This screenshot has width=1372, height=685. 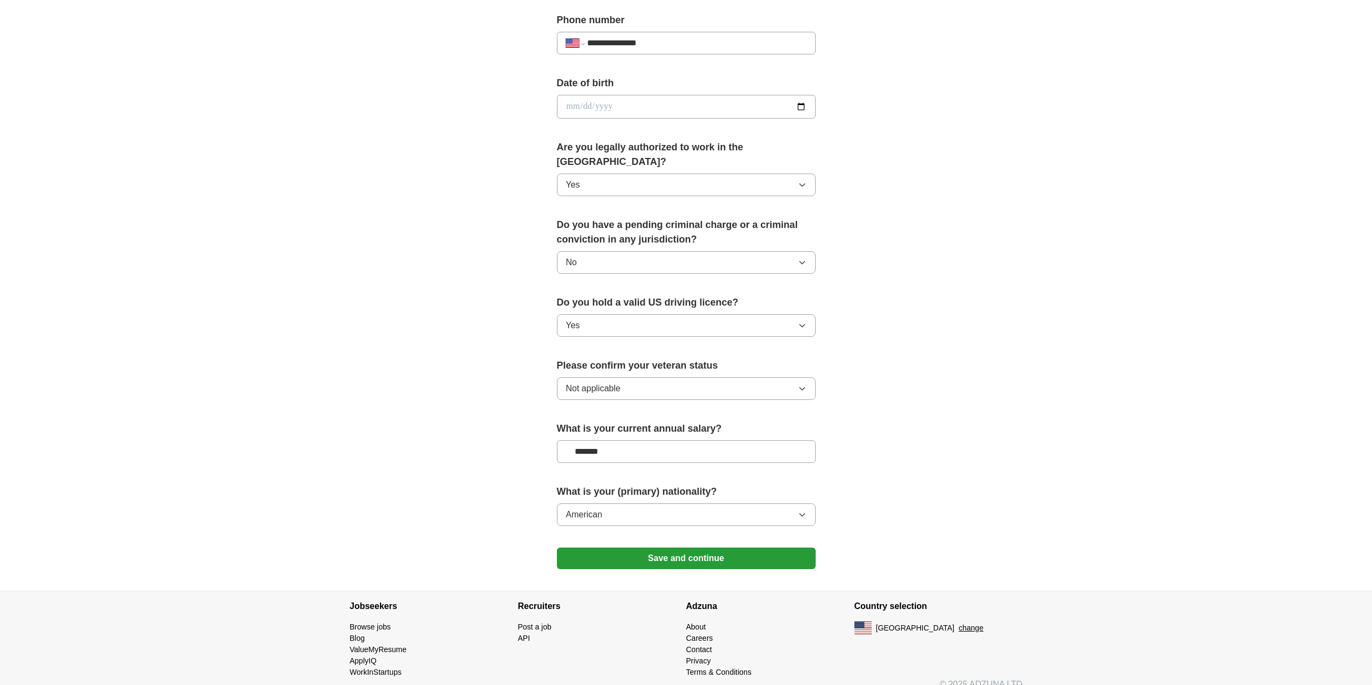 What do you see at coordinates (686, 303) in the screenshot?
I see `label: Do you hold a valid US driving licence?` at bounding box center [686, 303].